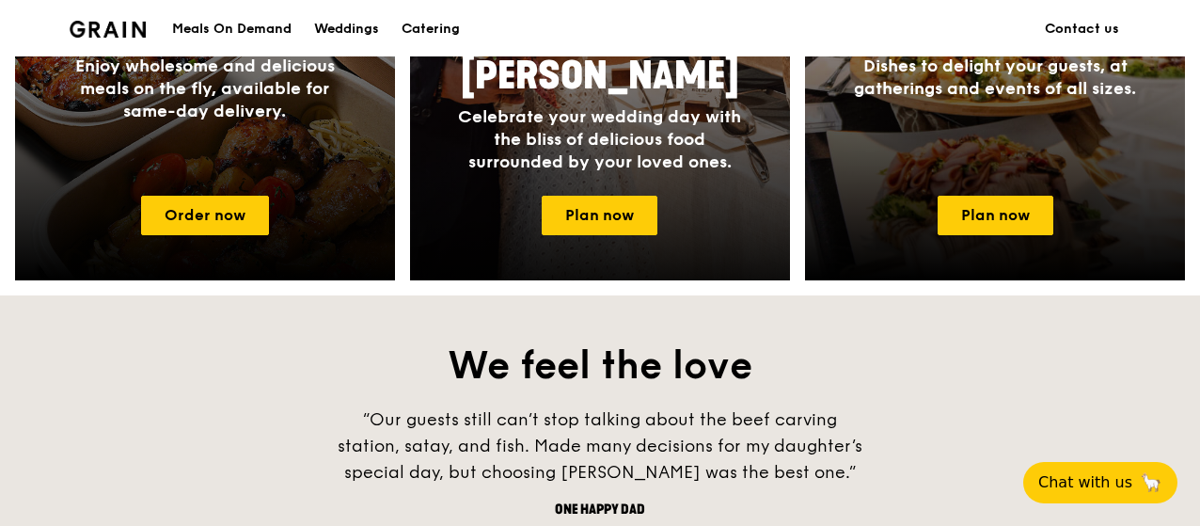 Image resolution: width=1200 pixels, height=526 pixels. I want to click on a: Weddings, so click(346, 29).